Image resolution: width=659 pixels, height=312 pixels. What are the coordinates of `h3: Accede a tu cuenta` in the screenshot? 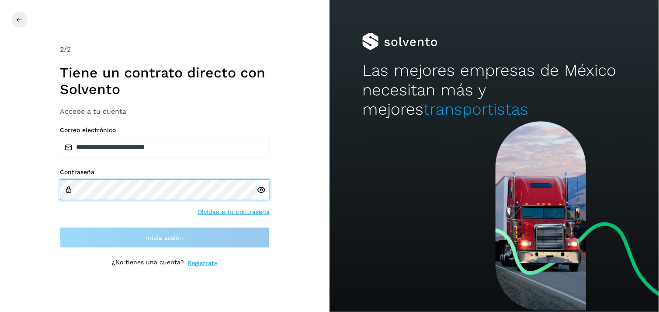 It's located at (165, 111).